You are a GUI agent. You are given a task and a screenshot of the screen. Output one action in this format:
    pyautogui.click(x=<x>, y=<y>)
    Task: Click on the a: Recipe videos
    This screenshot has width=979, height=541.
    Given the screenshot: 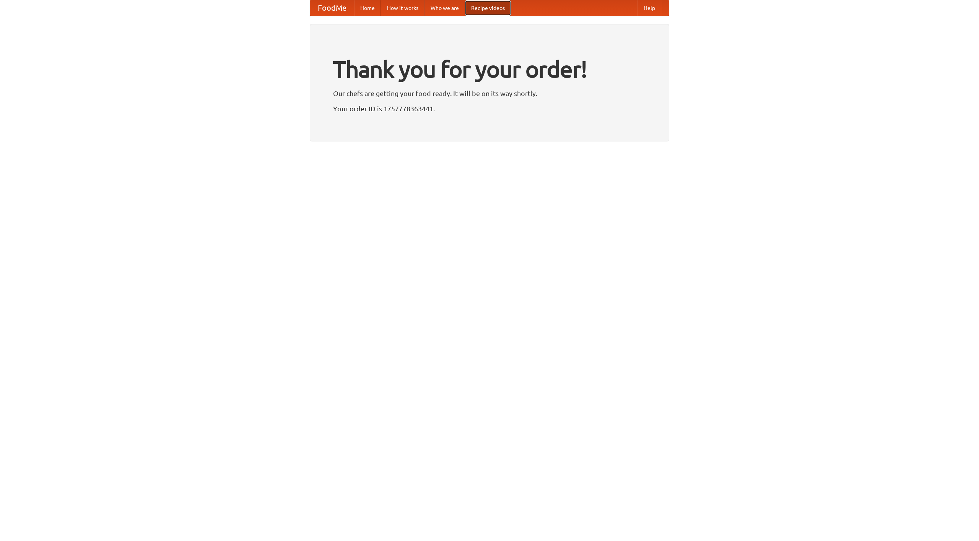 What is the action you would take?
    pyautogui.click(x=488, y=8)
    